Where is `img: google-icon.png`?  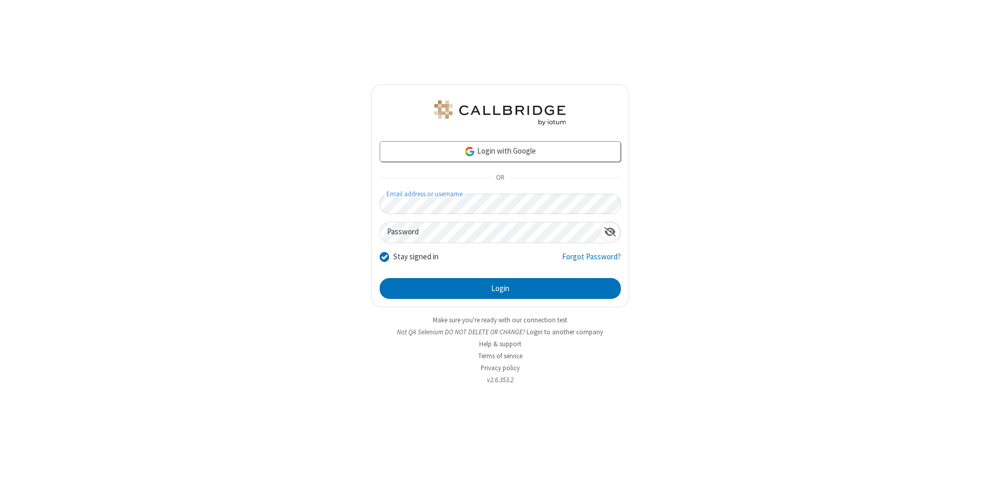 img: google-icon.png is located at coordinates (470, 152).